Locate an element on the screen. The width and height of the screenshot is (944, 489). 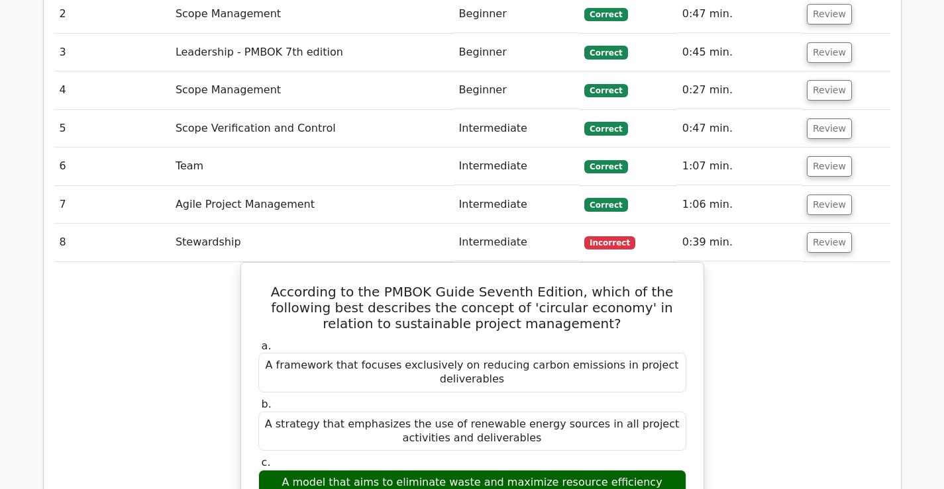
td: Agile Project Management is located at coordinates (312, 205).